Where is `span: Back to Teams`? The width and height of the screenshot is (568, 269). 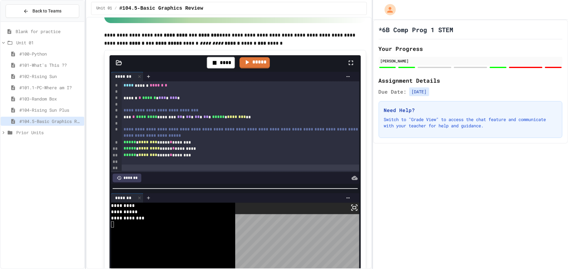 span: Back to Teams is located at coordinates (47, 11).